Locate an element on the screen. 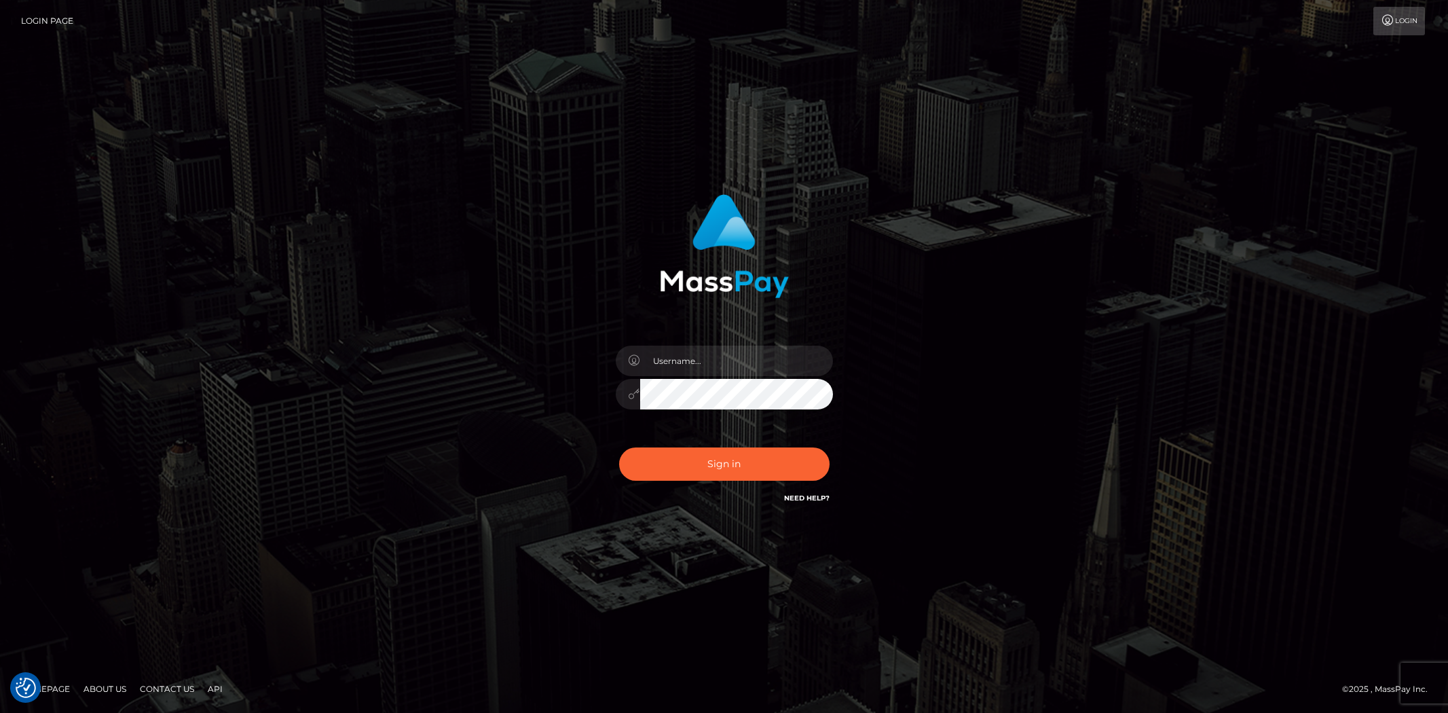 The image size is (1448, 713). a: Login is located at coordinates (1399, 21).